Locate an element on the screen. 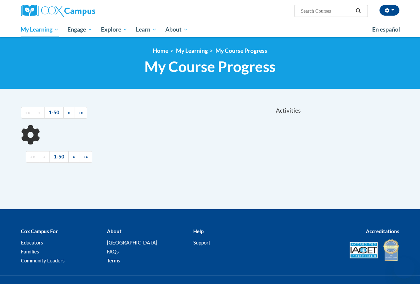 This screenshot has width=420, height=284. a: Home is located at coordinates (160, 50).